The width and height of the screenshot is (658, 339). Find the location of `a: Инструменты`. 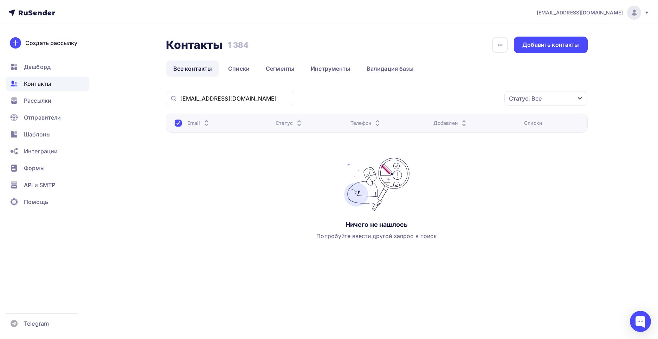

a: Инструменты is located at coordinates (331, 69).